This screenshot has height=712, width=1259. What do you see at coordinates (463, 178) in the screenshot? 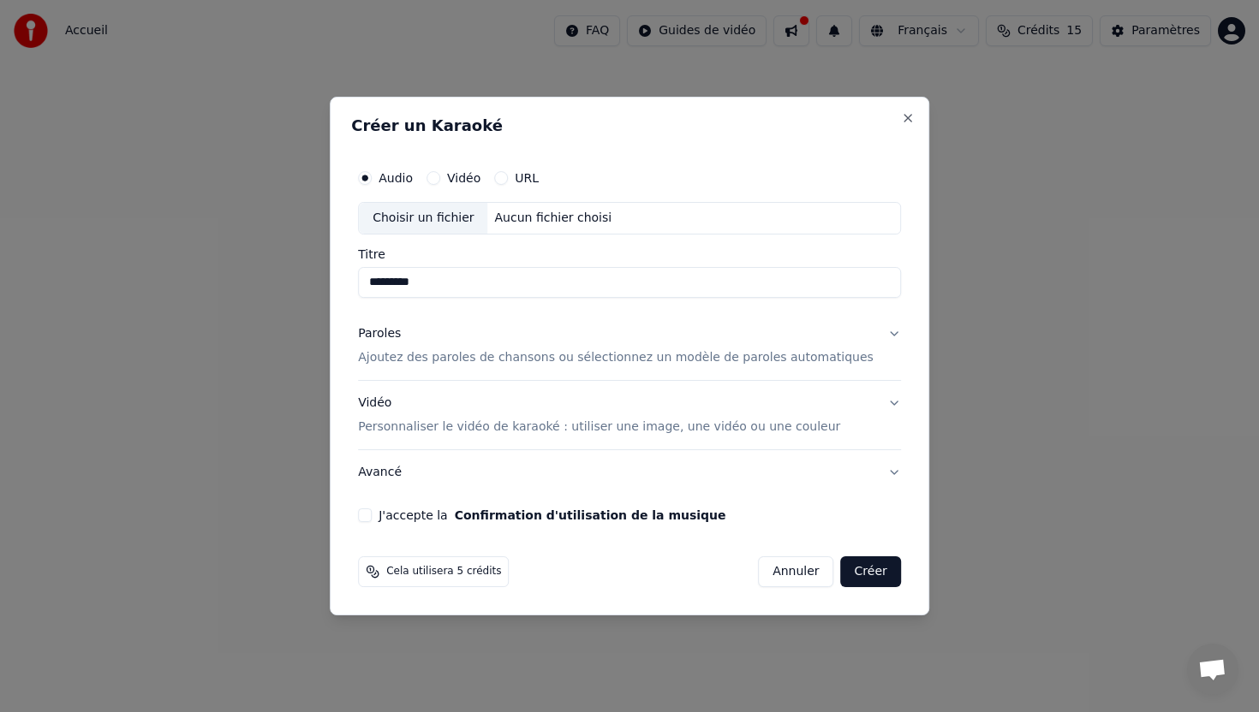
I see `label: Vidéo` at bounding box center [463, 178].